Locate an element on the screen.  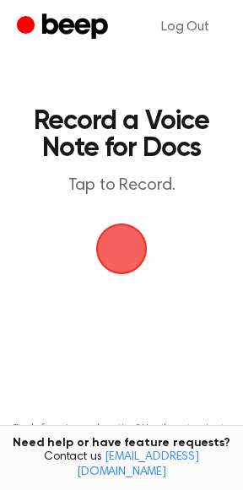
button: Beep Logo is located at coordinates (122, 249).